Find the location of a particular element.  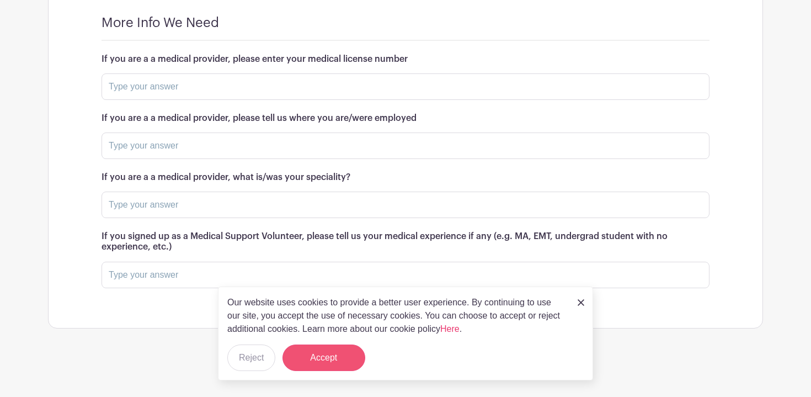

img: close_button-5f87c8562297e5c2d7936805f587ecaba9071eb48480494691a3f1689db116b3.svg is located at coordinates (581, 302).